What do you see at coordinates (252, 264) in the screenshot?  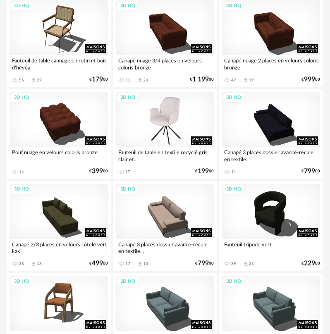 I see `div: 23` at bounding box center [252, 264].